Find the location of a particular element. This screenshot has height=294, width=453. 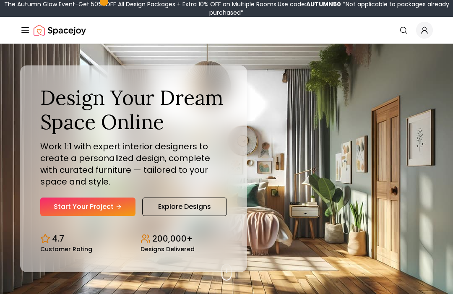

a: Start Your Project is located at coordinates (88, 207).